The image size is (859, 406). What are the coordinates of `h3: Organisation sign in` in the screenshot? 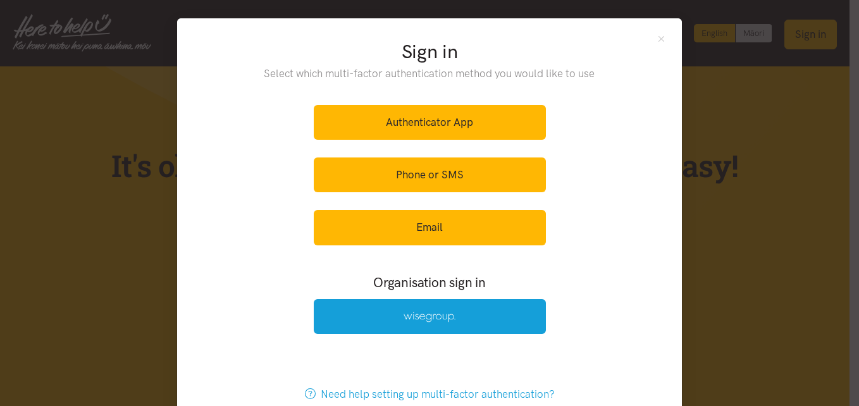 It's located at (429, 282).